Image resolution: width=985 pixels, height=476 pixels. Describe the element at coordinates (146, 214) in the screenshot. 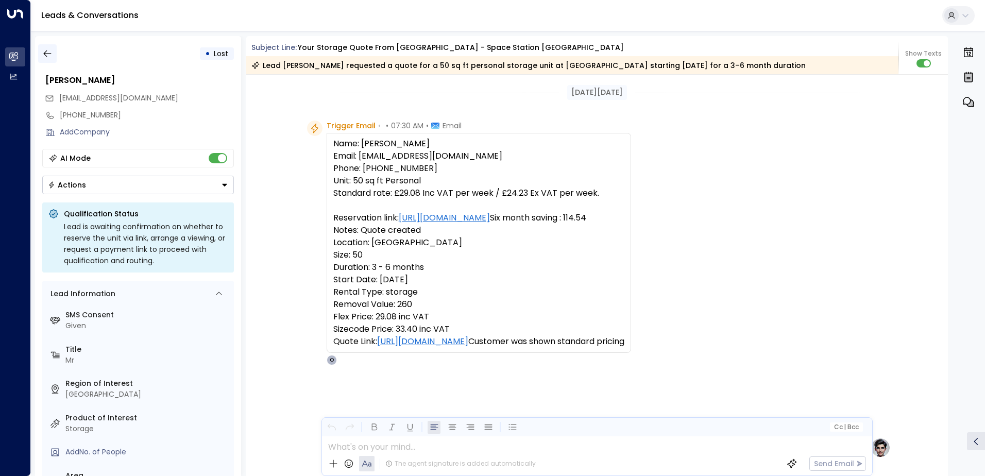

I see `p: Qualification Status` at that location.